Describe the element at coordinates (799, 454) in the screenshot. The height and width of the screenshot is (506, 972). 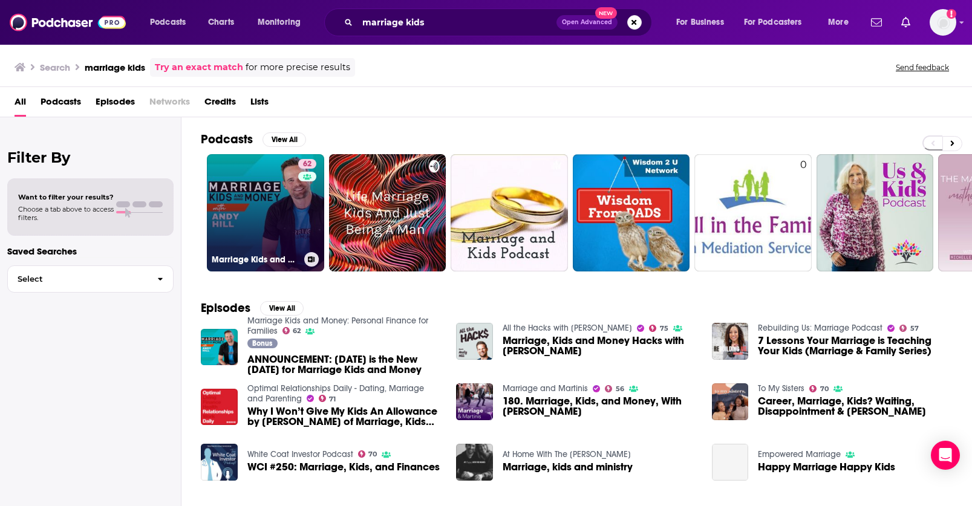
I see `a: Empowered Marriage` at that location.